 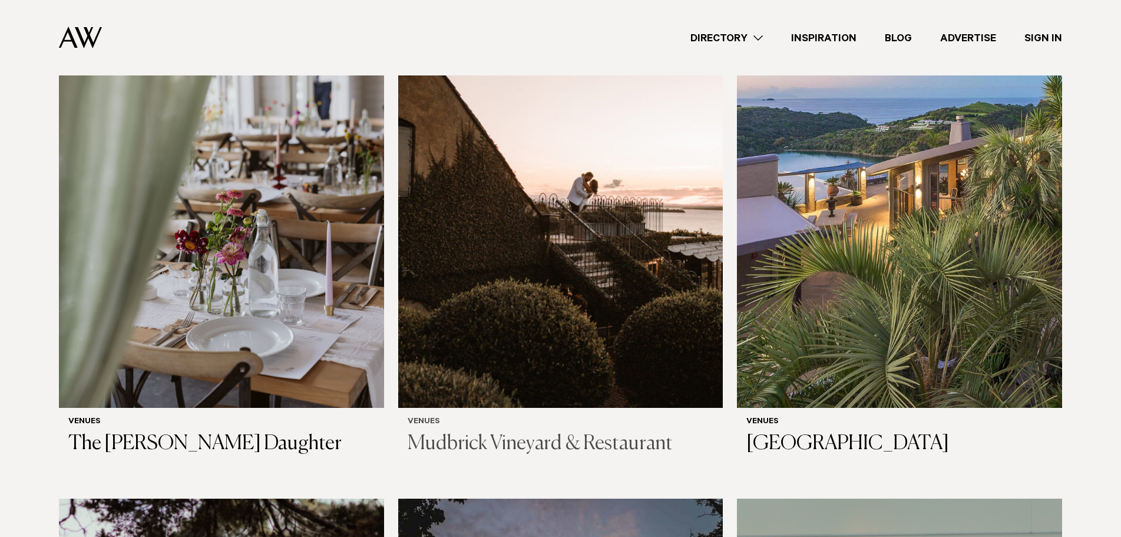 What do you see at coordinates (1043, 38) in the screenshot?
I see `a: Sign In` at bounding box center [1043, 38].